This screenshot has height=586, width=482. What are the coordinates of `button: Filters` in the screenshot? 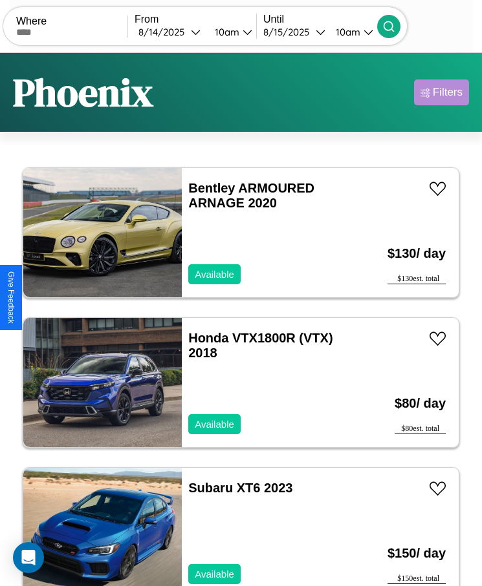 It's located at (441, 92).